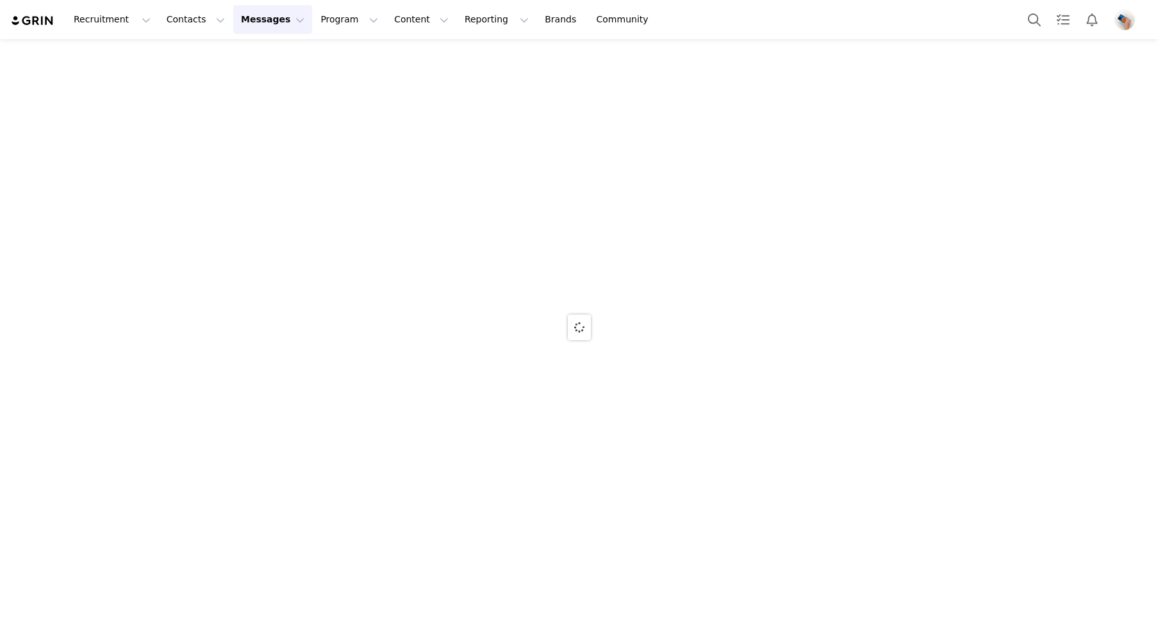 This screenshot has height=617, width=1158. I want to click on img: 7a043e49-c13d-400d-ac6c-68a8aea09f5f.jpg, so click(1124, 20).